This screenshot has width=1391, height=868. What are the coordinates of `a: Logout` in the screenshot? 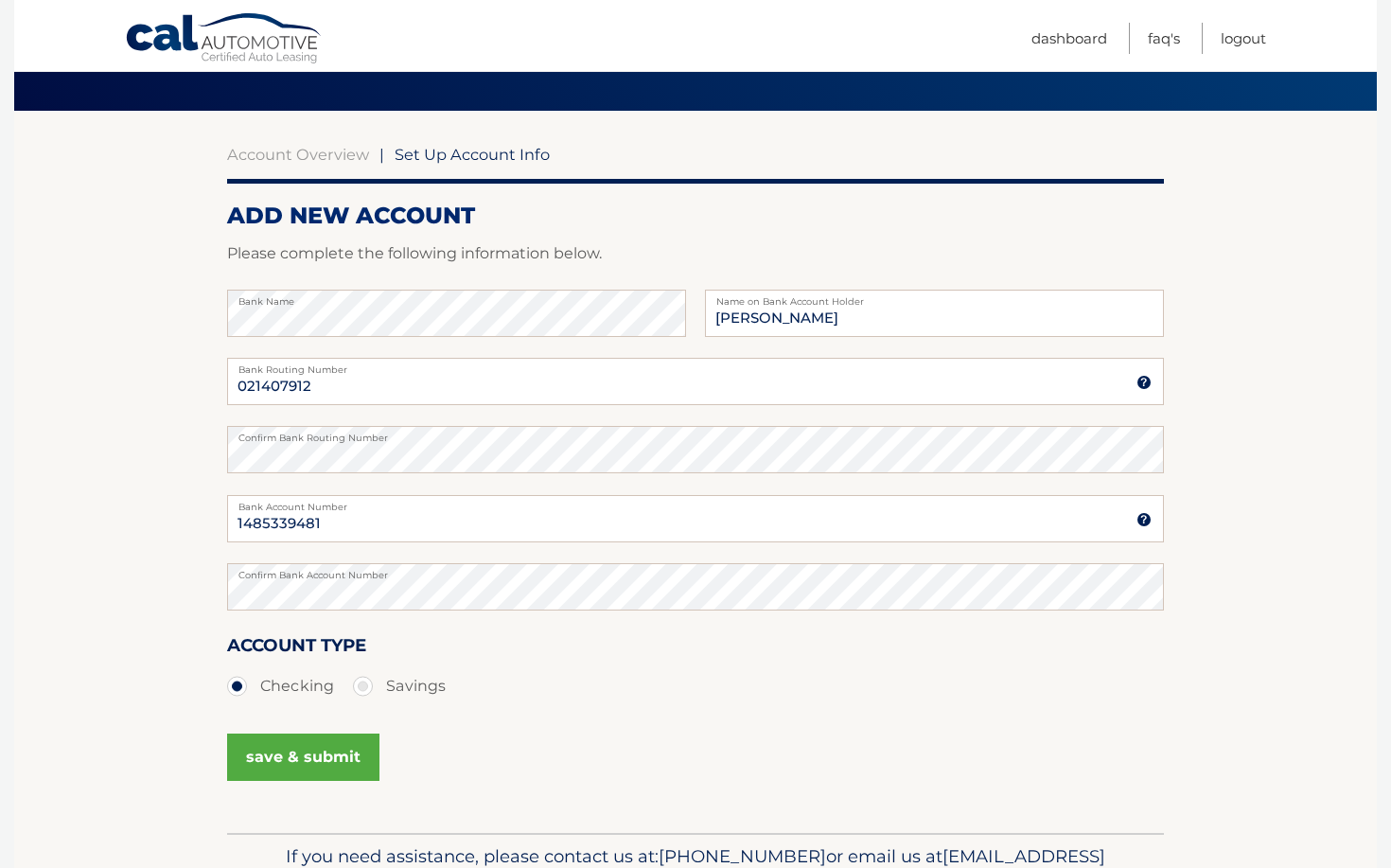 It's located at (1244, 38).